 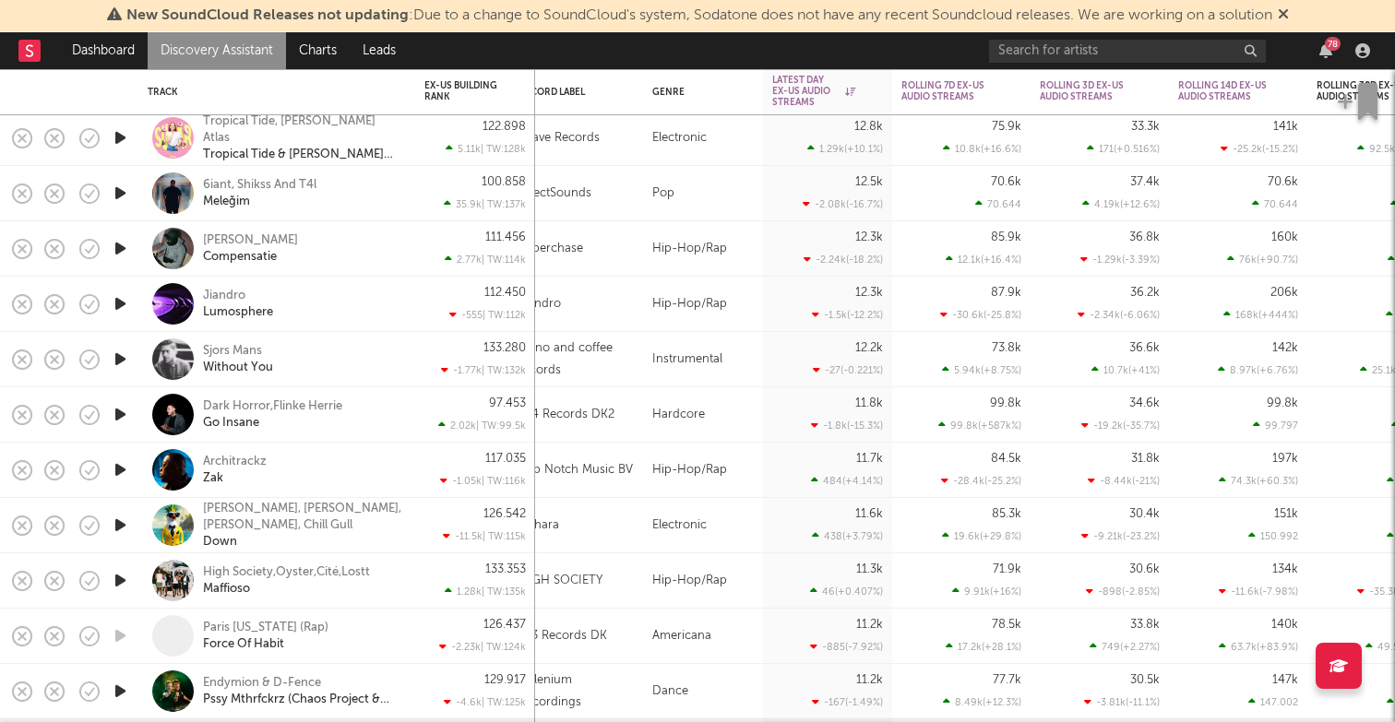 I want to click on div: -11.5k | TW: 115k, so click(x=475, y=536).